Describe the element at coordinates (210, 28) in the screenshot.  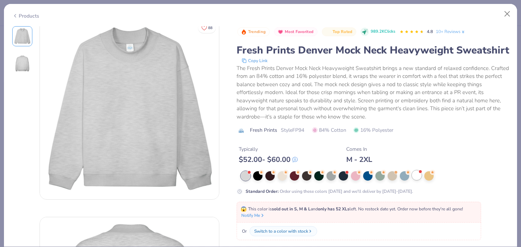
I see `span: 88` at that location.